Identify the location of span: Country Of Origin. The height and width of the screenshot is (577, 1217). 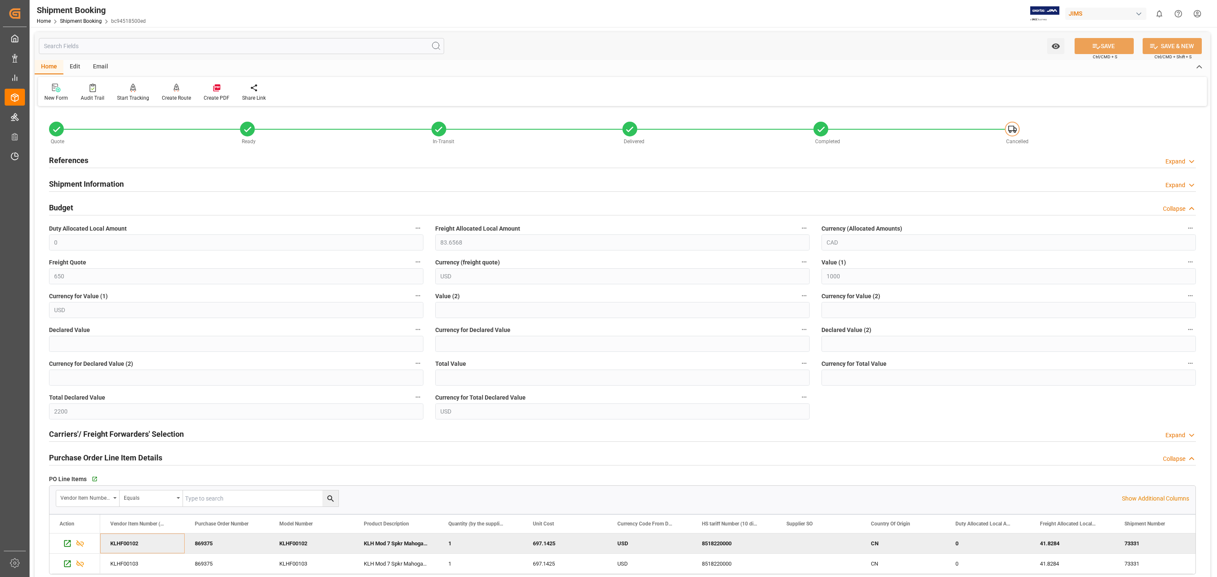
(890, 524).